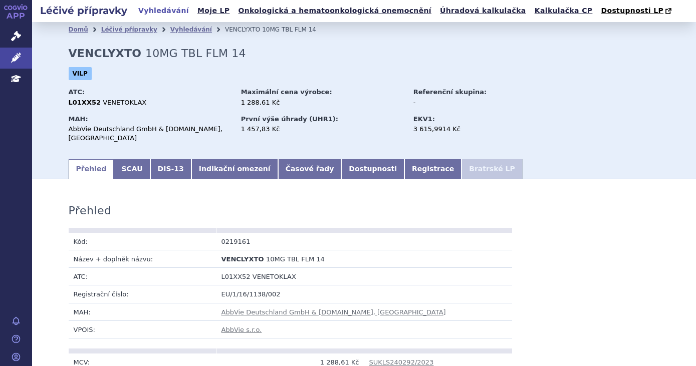 The width and height of the screenshot is (696, 366). I want to click on strong: ATC:, so click(77, 92).